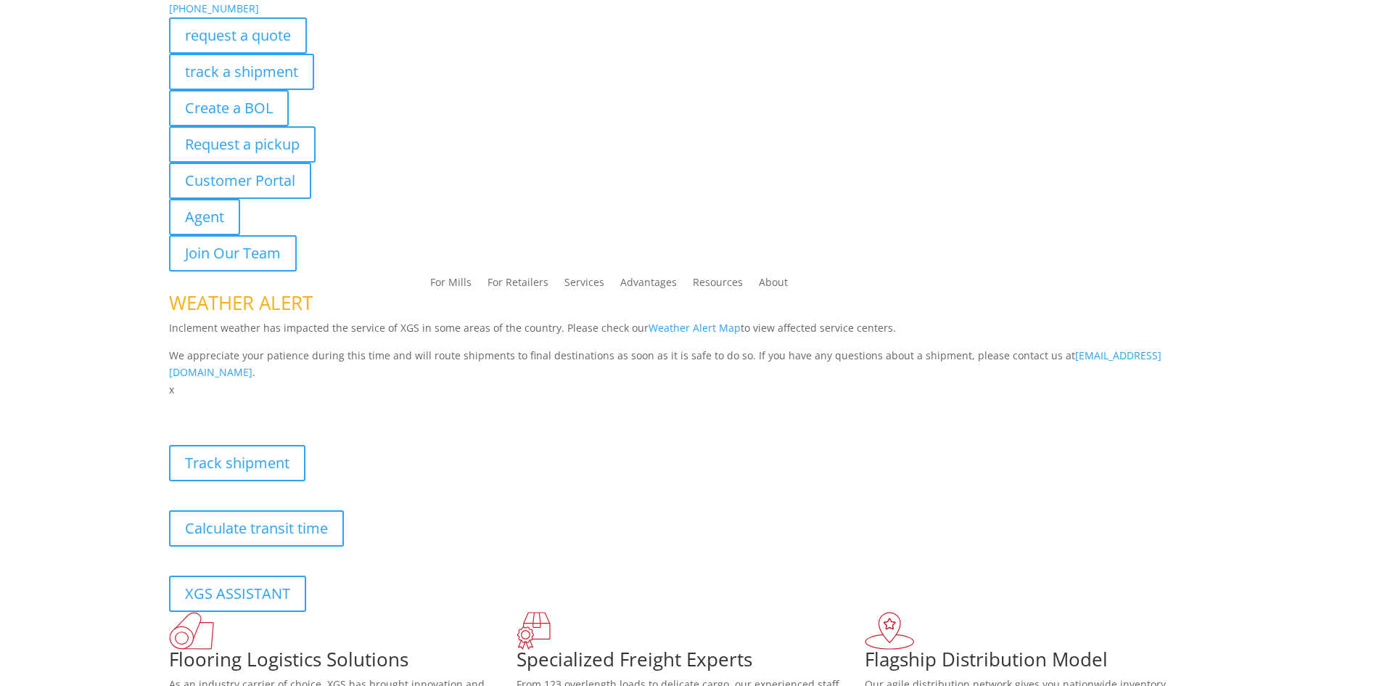 This screenshot has width=1382, height=686. What do you see at coordinates (256, 528) in the screenshot?
I see `a: Calculate transit time` at bounding box center [256, 528].